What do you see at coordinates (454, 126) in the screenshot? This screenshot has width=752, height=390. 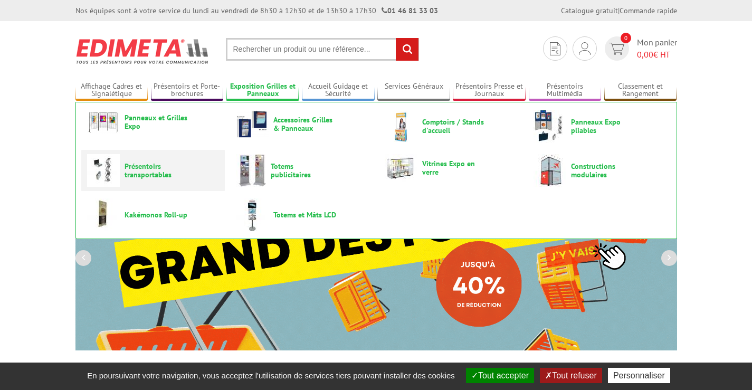 I see `span: Comptoirs / Stands d'accueil` at bounding box center [454, 126].